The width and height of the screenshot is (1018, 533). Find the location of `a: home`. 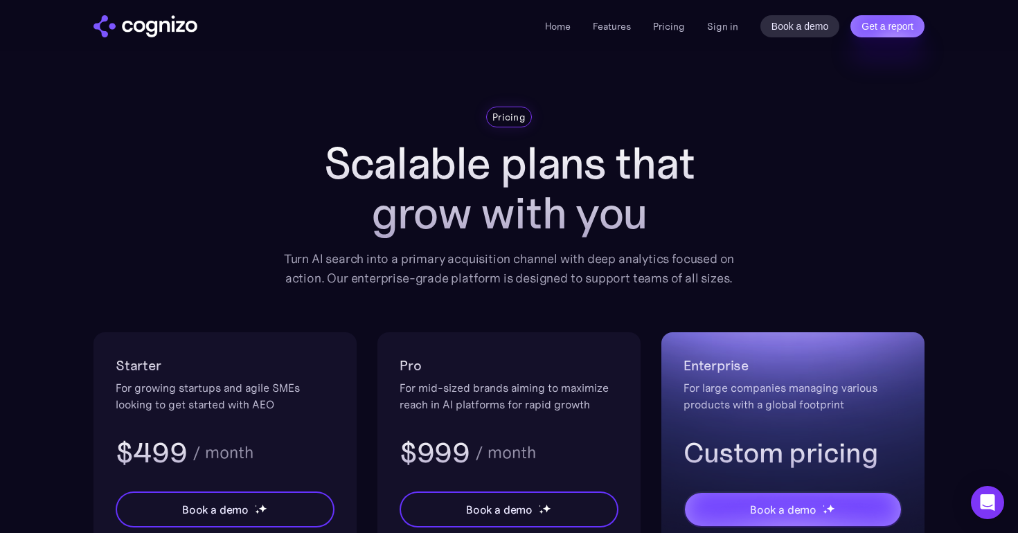

a: home is located at coordinates (145, 26).